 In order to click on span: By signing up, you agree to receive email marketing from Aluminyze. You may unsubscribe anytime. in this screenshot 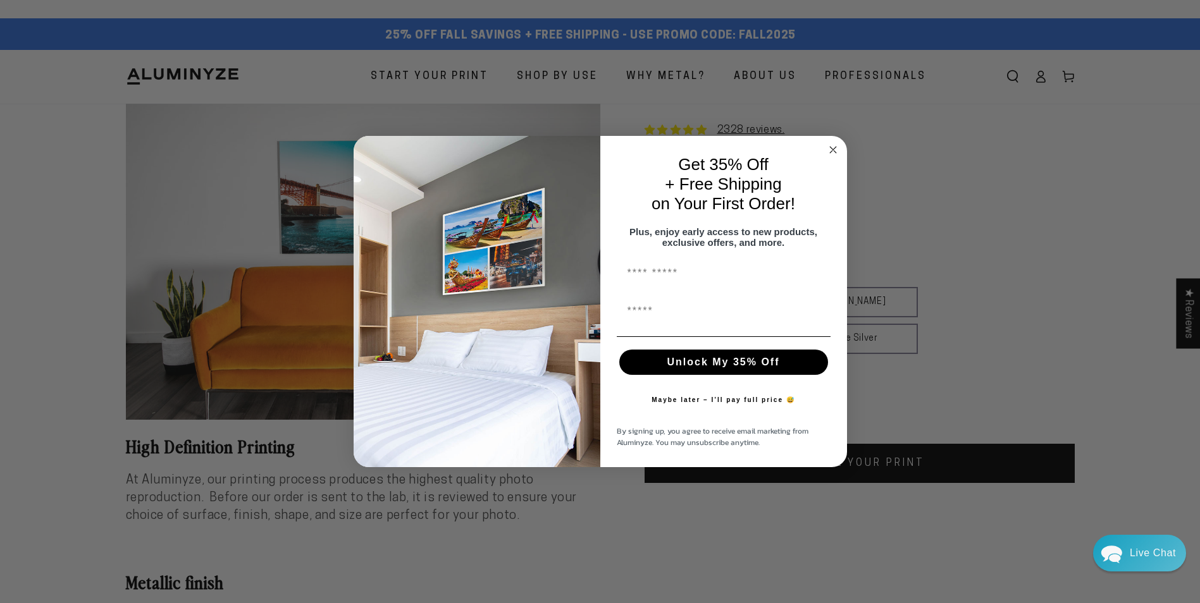, I will do `click(712, 437)`.